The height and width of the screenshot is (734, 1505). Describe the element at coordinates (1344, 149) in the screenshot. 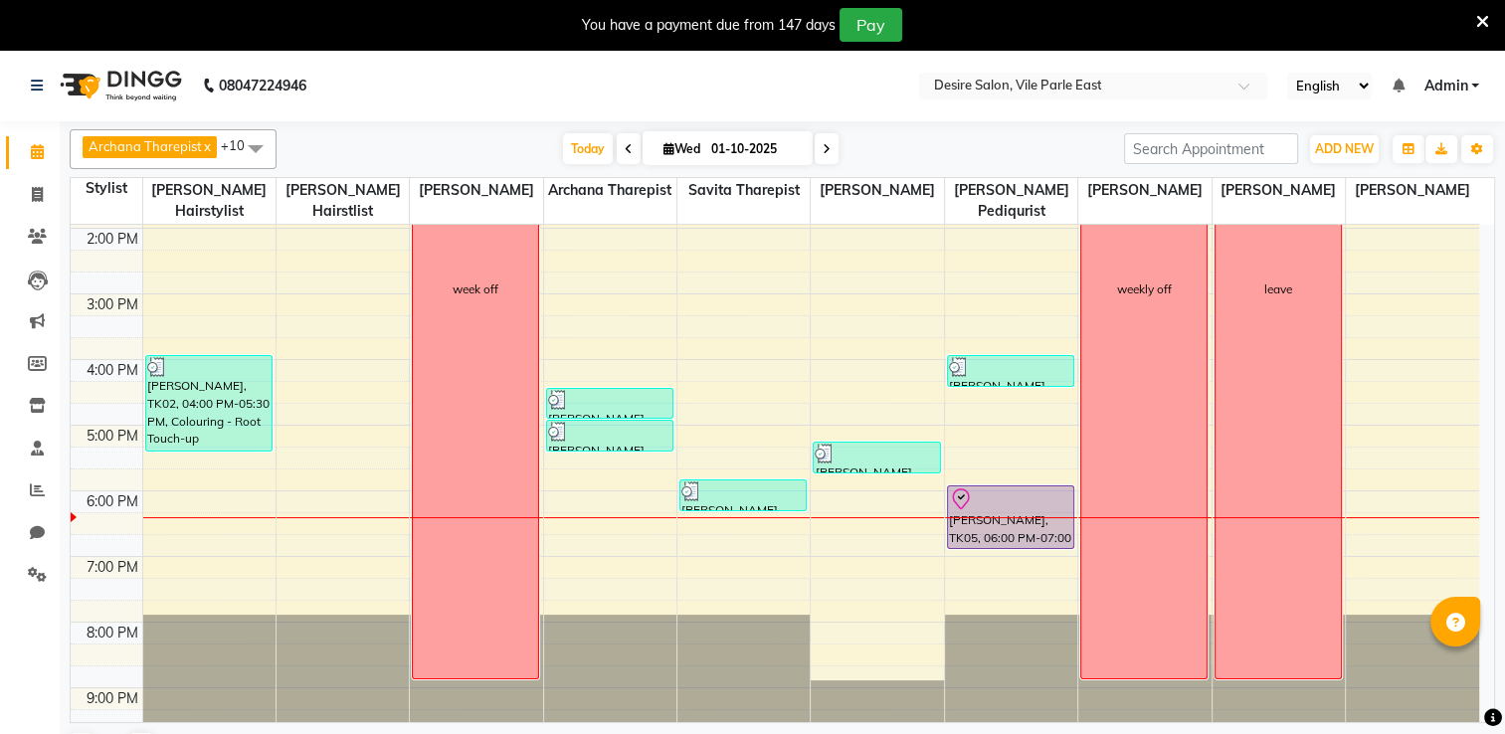

I see `button: ADD NEW` at that location.